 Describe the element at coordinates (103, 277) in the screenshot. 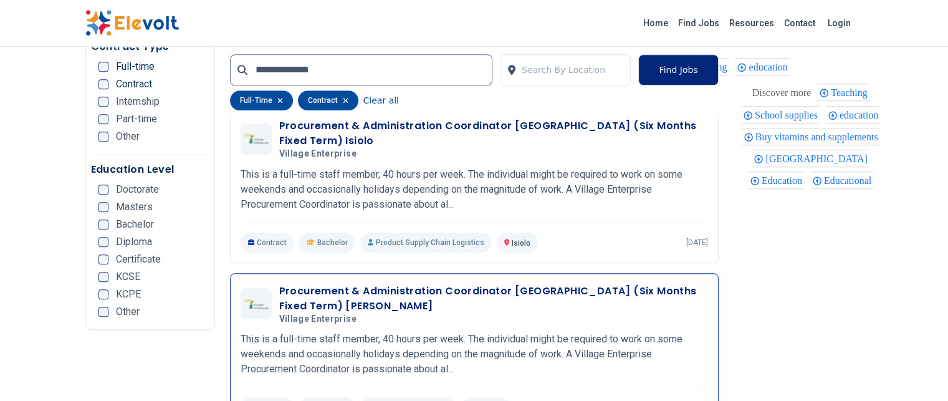

I see `input: KCSE` at that location.